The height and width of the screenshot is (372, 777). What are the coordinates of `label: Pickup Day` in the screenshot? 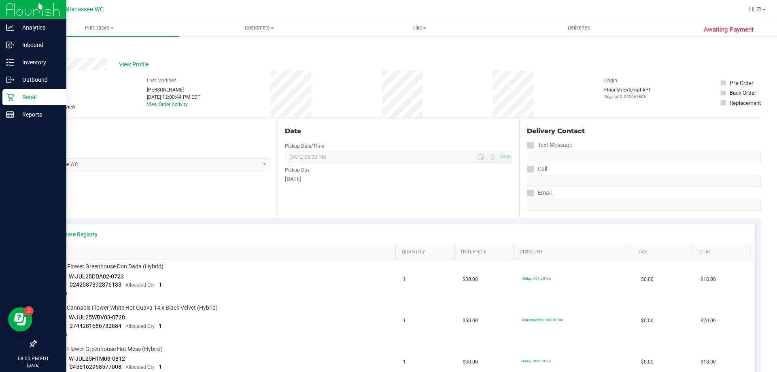 It's located at (297, 170).